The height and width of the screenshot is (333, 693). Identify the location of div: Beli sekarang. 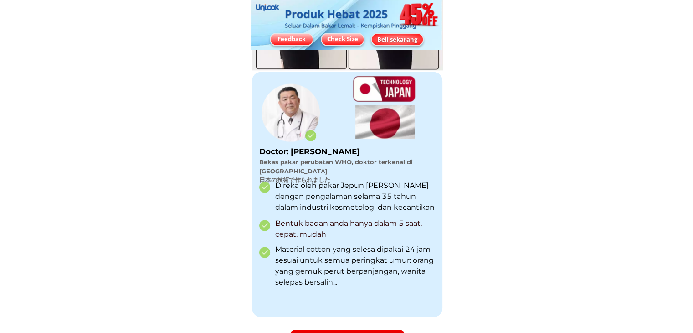
(397, 39).